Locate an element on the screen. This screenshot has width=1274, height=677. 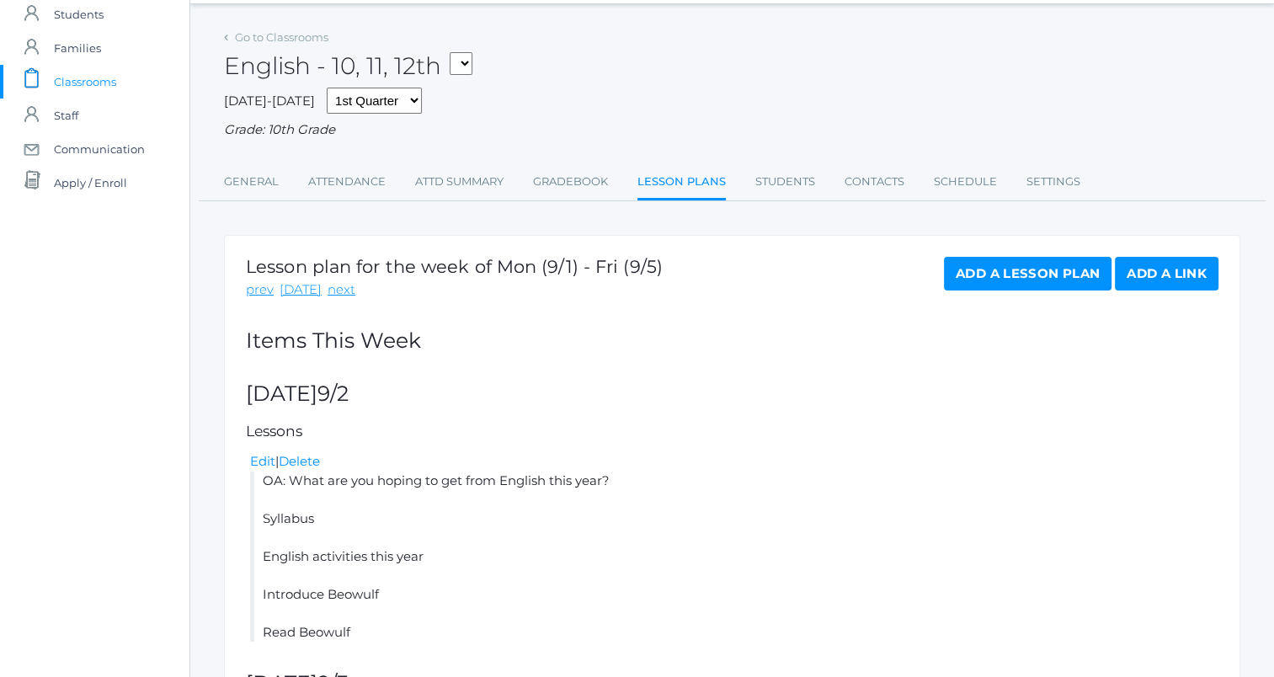
span: Apply / Enroll is located at coordinates (90, 183).